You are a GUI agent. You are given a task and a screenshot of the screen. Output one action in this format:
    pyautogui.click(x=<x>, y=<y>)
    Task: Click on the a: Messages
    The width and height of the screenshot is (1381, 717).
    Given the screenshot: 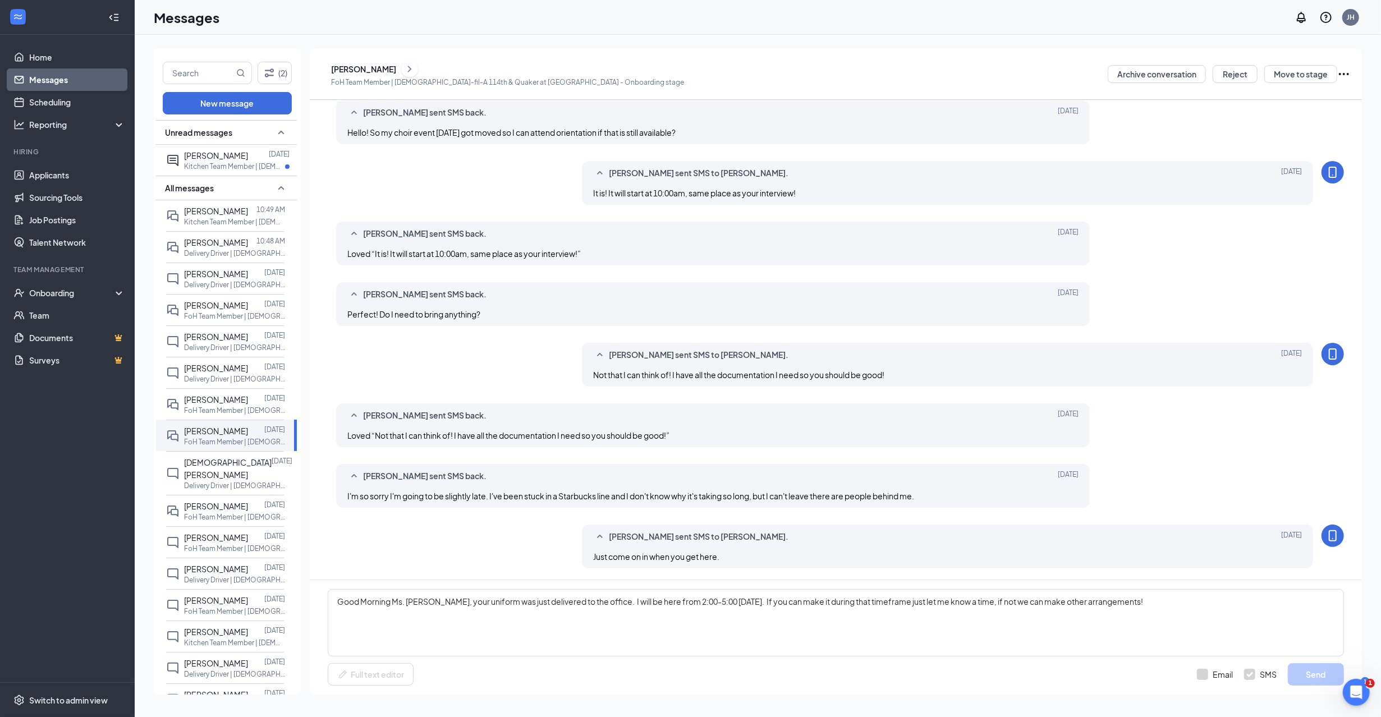 What is the action you would take?
    pyautogui.click(x=77, y=80)
    